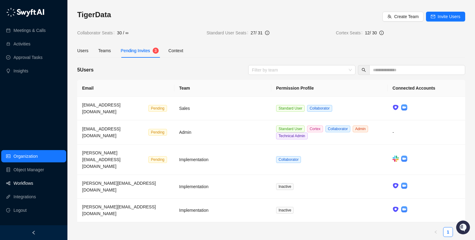 Image resolution: width=475 pixels, height=240 pixels. What do you see at coordinates (108, 61) in the screenshot?
I see `button: Start new chat` at bounding box center [108, 61].